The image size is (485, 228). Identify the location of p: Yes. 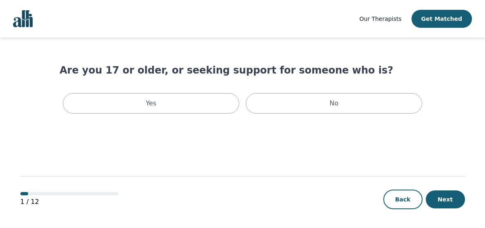
(151, 103).